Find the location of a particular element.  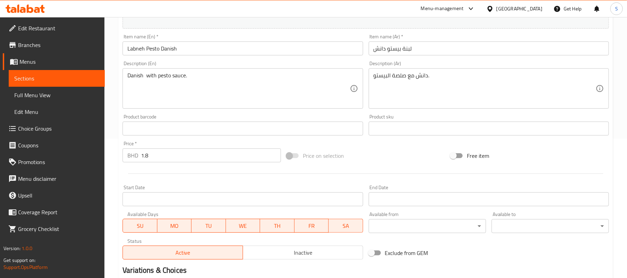

a: Menus is located at coordinates (54, 62).